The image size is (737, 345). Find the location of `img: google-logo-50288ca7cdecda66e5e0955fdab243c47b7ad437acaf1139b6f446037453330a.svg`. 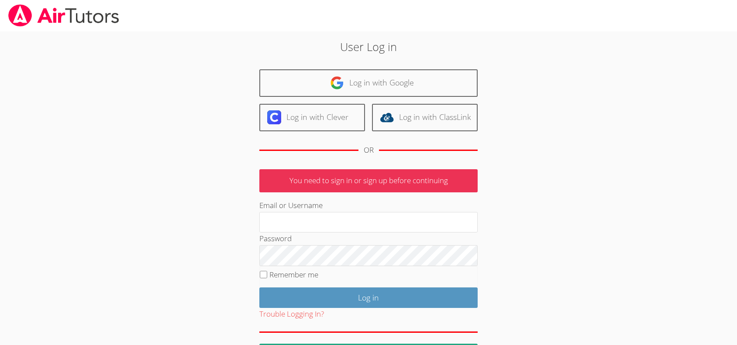

img: google-logo-50288ca7cdecda66e5e0955fdab243c47b7ad437acaf1139b6f446037453330a.svg is located at coordinates (337, 83).